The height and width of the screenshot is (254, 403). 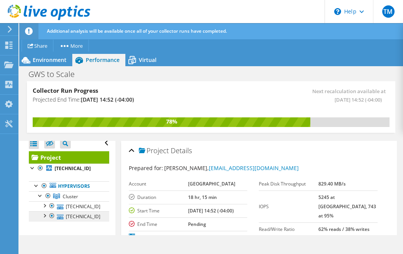 I want to click on span: Cluster, so click(x=70, y=196).